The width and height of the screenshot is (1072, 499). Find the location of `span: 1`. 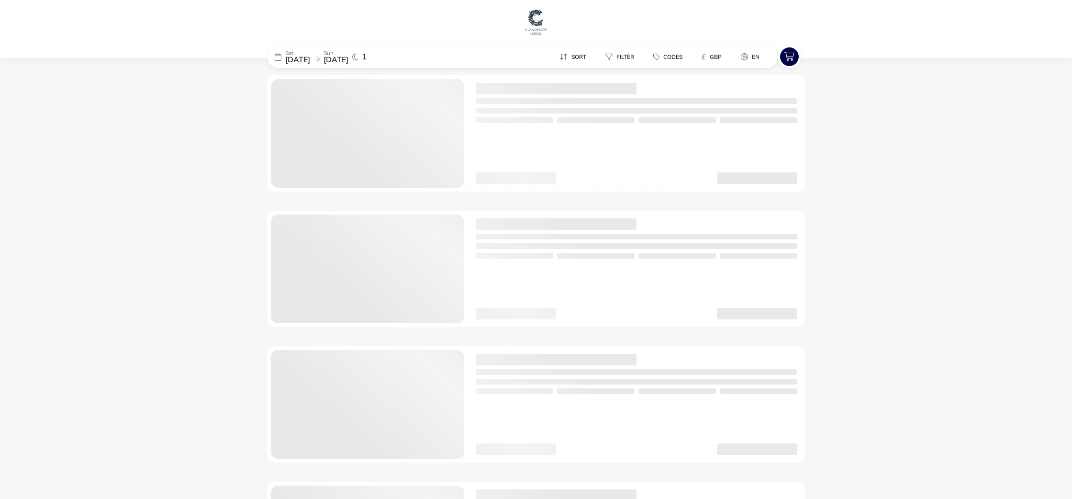

span: 1 is located at coordinates (364, 57).